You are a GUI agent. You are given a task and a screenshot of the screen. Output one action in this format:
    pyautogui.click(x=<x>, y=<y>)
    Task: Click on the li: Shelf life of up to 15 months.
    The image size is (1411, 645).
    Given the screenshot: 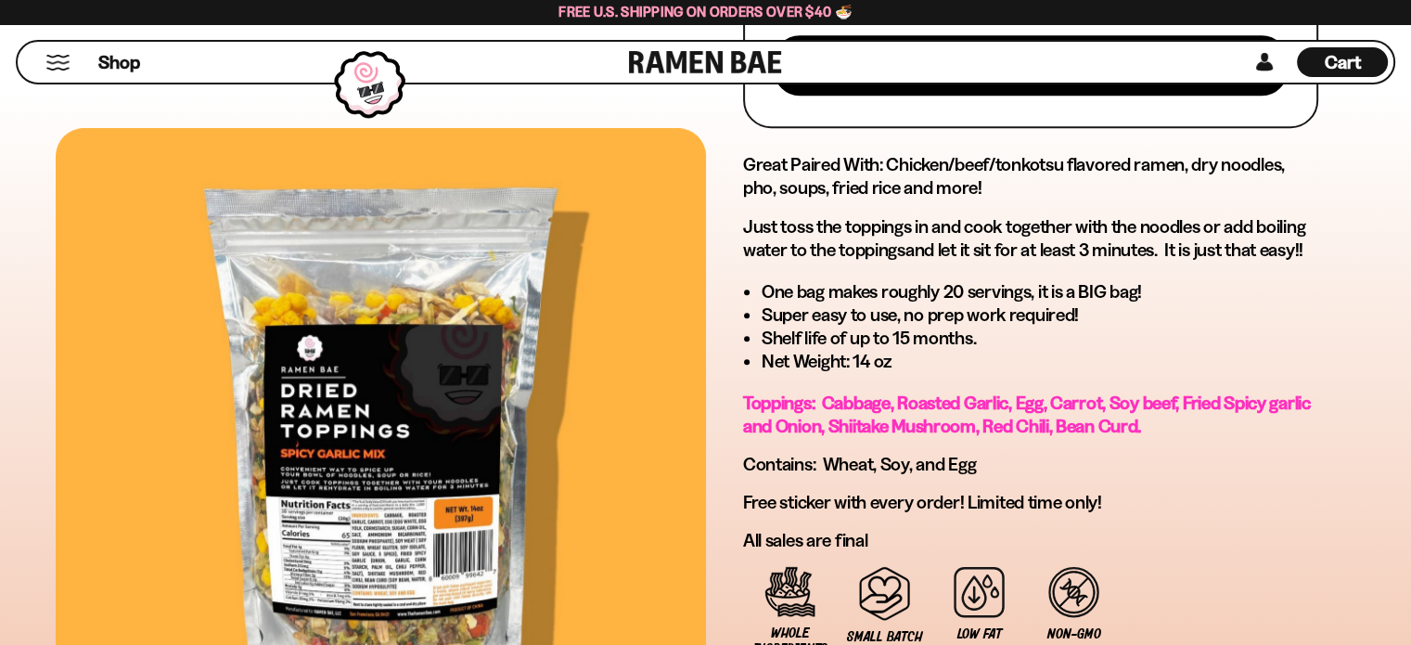 What is the action you would take?
    pyautogui.click(x=1040, y=338)
    